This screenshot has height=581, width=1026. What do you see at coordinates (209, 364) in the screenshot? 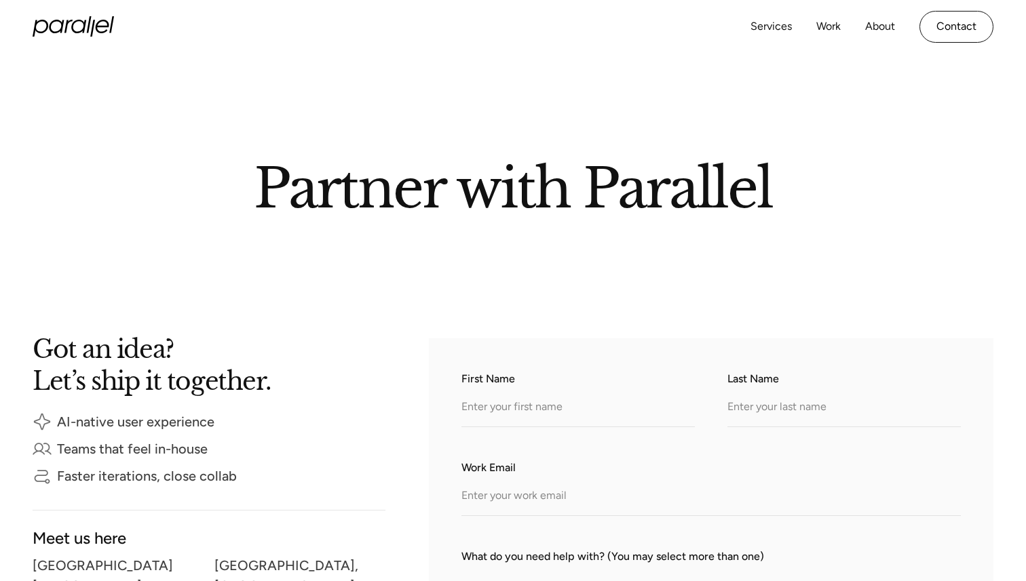
I see `h2: Got an idea? Let’s ship it together.` at bounding box center [209, 364].